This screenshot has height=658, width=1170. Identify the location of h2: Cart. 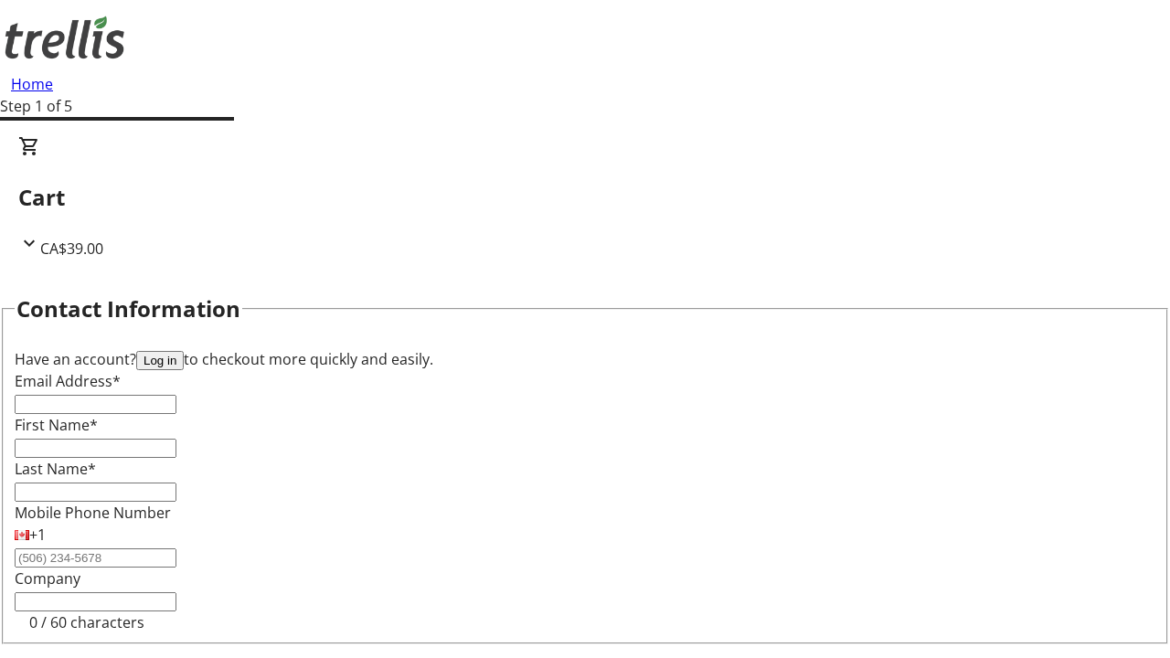
(585, 197).